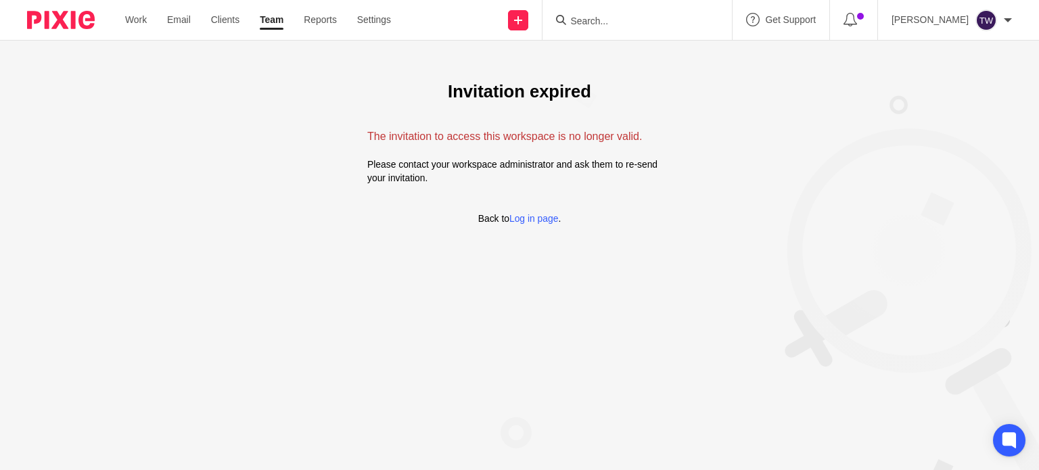  I want to click on p: Please contact your workspace administrator and ask them to re-send your invitation., so click(519, 192).